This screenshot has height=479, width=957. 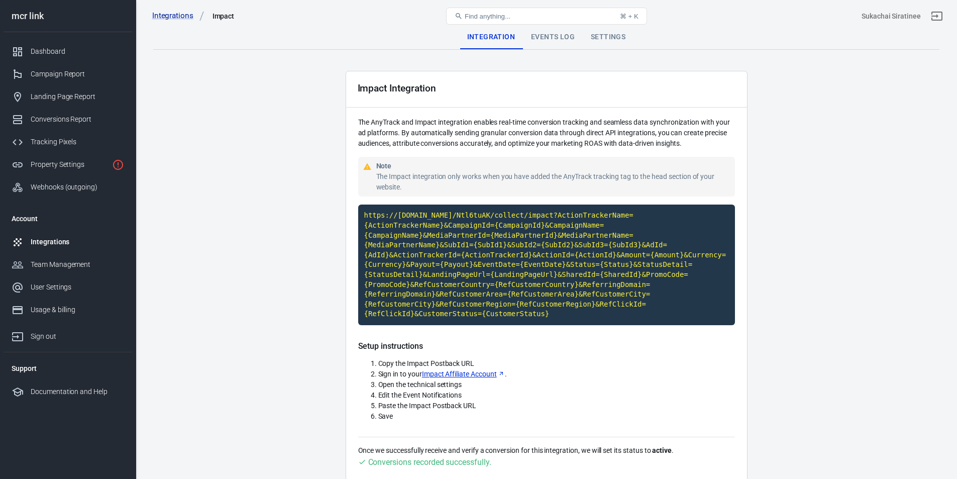 I want to click on strong: active, so click(x=661, y=450).